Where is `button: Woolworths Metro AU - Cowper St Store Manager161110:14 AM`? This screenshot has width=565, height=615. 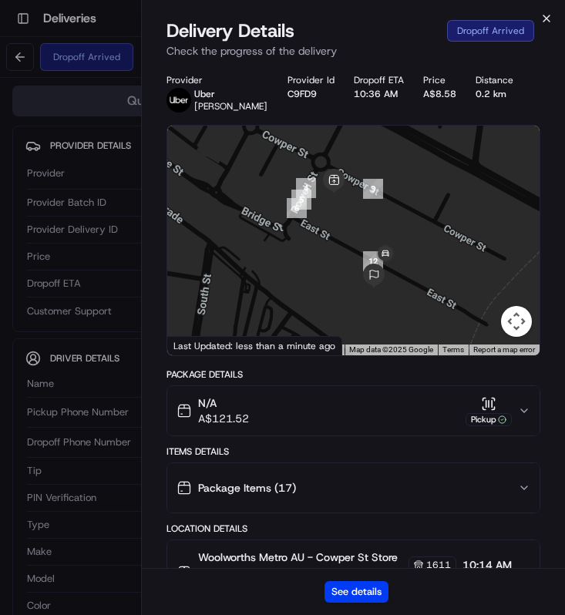 button: Woolworths Metro AU - Cowper St Store Manager161110:14 AM is located at coordinates (353, 572).